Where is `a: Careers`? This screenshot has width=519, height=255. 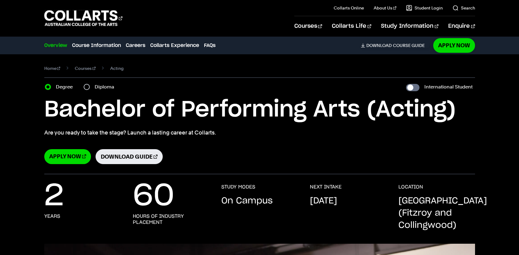
a: Careers is located at coordinates (136, 46).